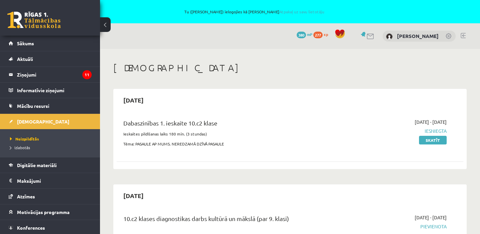 The image size is (480, 234). What do you see at coordinates (302, 12) in the screenshot?
I see `a: Atpakaļ uz savu lietotāju` at bounding box center [302, 12].